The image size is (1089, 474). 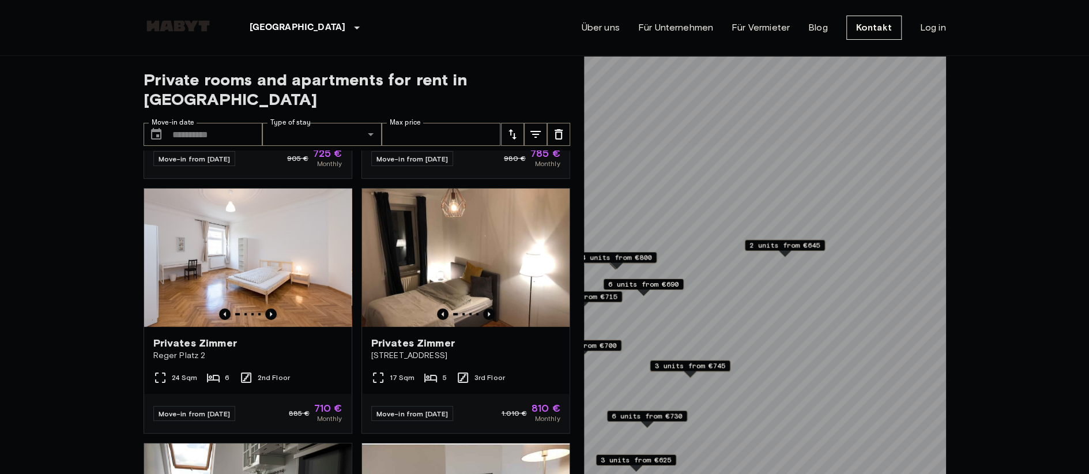 What do you see at coordinates (248, 356) in the screenshot?
I see `span: Reger Platz 2` at bounding box center [248, 356].